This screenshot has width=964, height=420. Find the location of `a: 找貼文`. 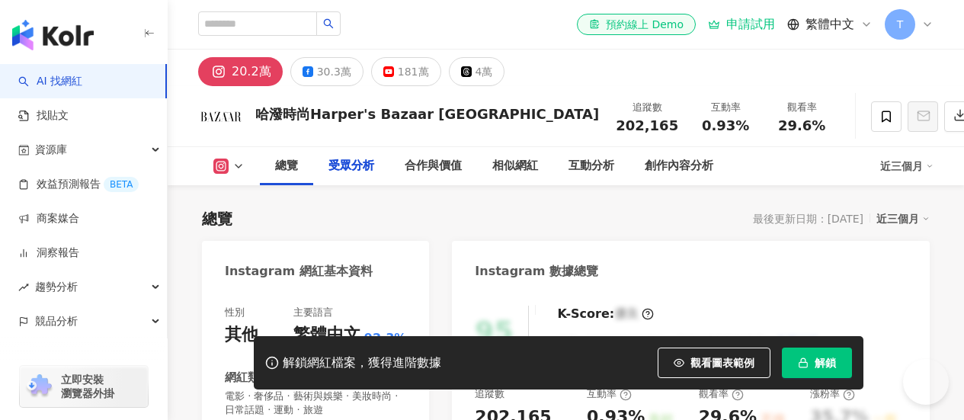

a: 找貼文 is located at coordinates (43, 116).